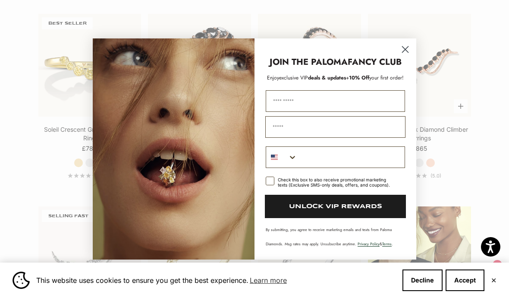 This screenshot has height=298, width=509. What do you see at coordinates (335, 237) in the screenshot?
I see `p: By submitting, you agree to receive marketing emails and texts from Paloma Diamonds. Msg rates ma...` at bounding box center [335, 237].